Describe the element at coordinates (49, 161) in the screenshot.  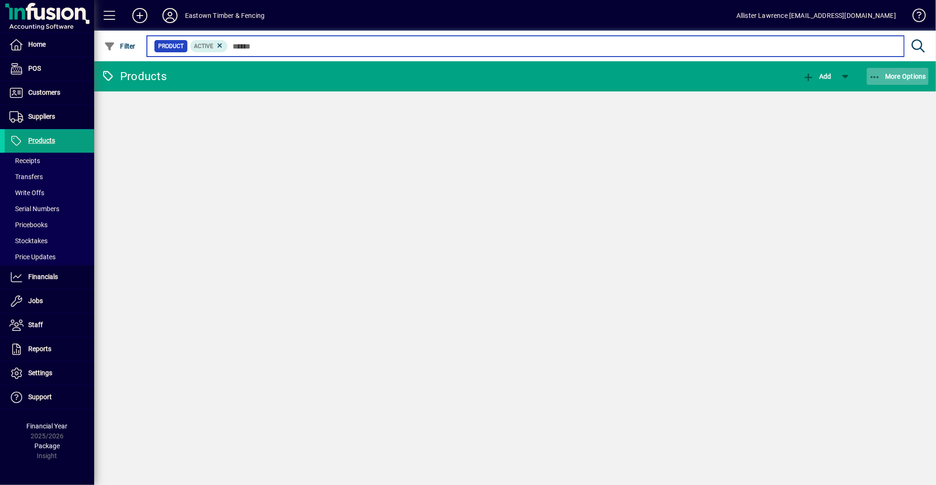
I see `a: Receipts` at that location.